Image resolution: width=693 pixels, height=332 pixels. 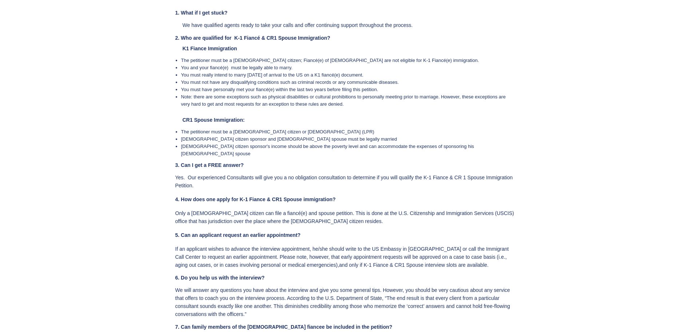 What do you see at coordinates (280, 89) in the screenshot?
I see `span: You must have personally met your fiancé(e) within the last two years before filing this petition.` at bounding box center [280, 89].